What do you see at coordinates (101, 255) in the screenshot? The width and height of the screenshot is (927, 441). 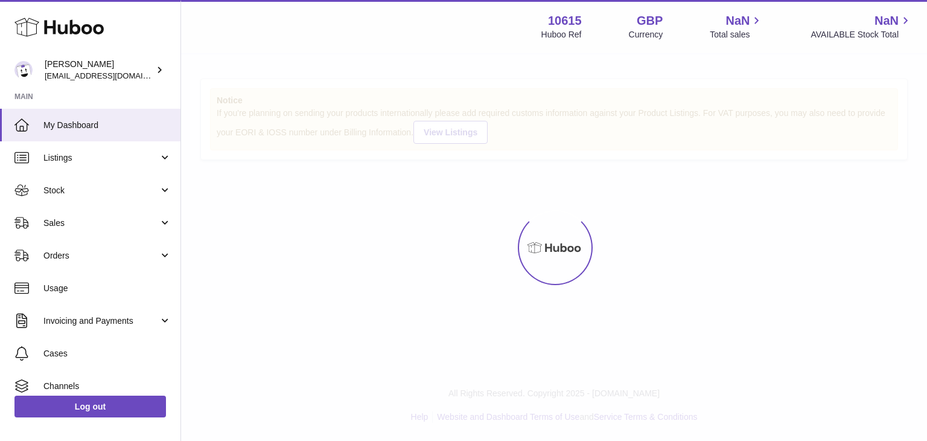 I see `span: Orders` at bounding box center [101, 255].